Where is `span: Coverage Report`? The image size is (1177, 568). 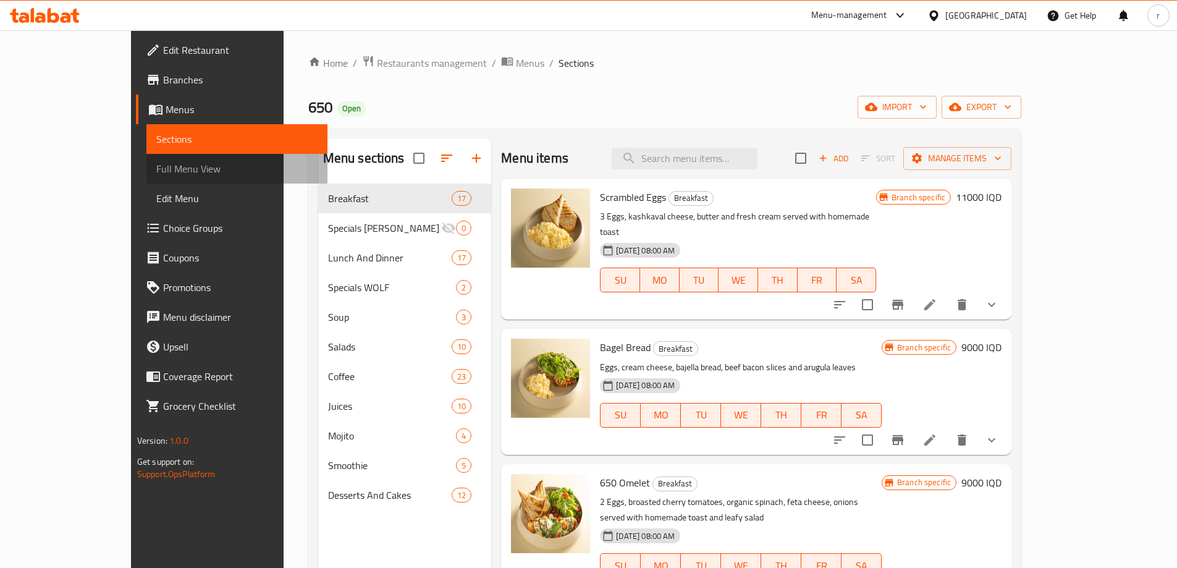 span: Coverage Report is located at coordinates (240, 376).